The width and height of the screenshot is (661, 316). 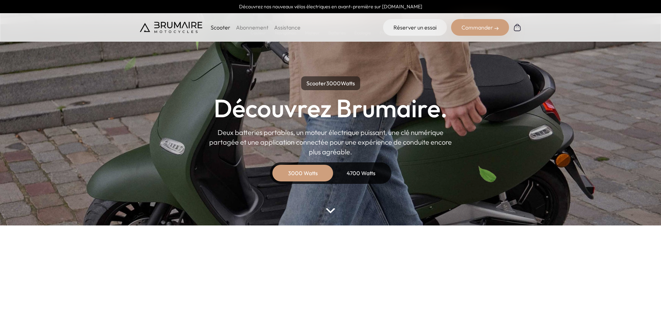 What do you see at coordinates (303, 173) in the screenshot?
I see `div: 3000 Watts` at bounding box center [303, 173].